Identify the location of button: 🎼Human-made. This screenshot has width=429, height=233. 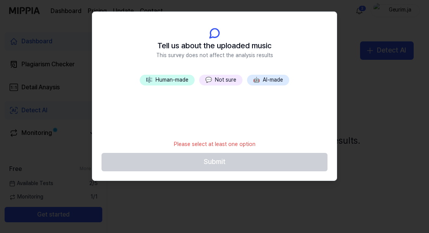
(167, 80).